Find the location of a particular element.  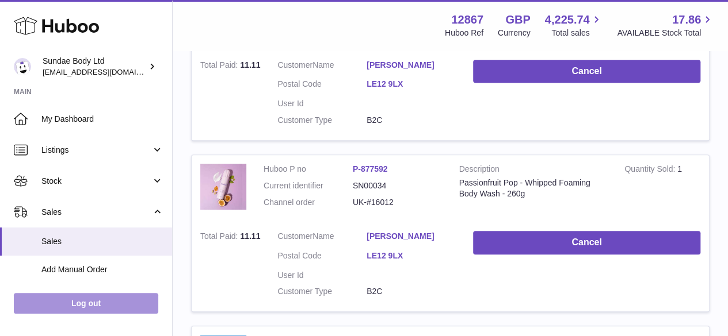

div: Huboo Ref is located at coordinates (464, 33).